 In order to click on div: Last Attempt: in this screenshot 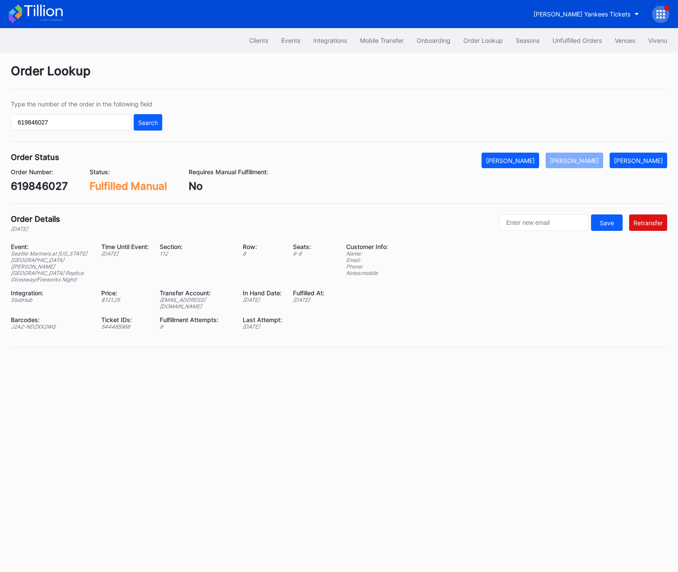, I will do `click(262, 320)`.